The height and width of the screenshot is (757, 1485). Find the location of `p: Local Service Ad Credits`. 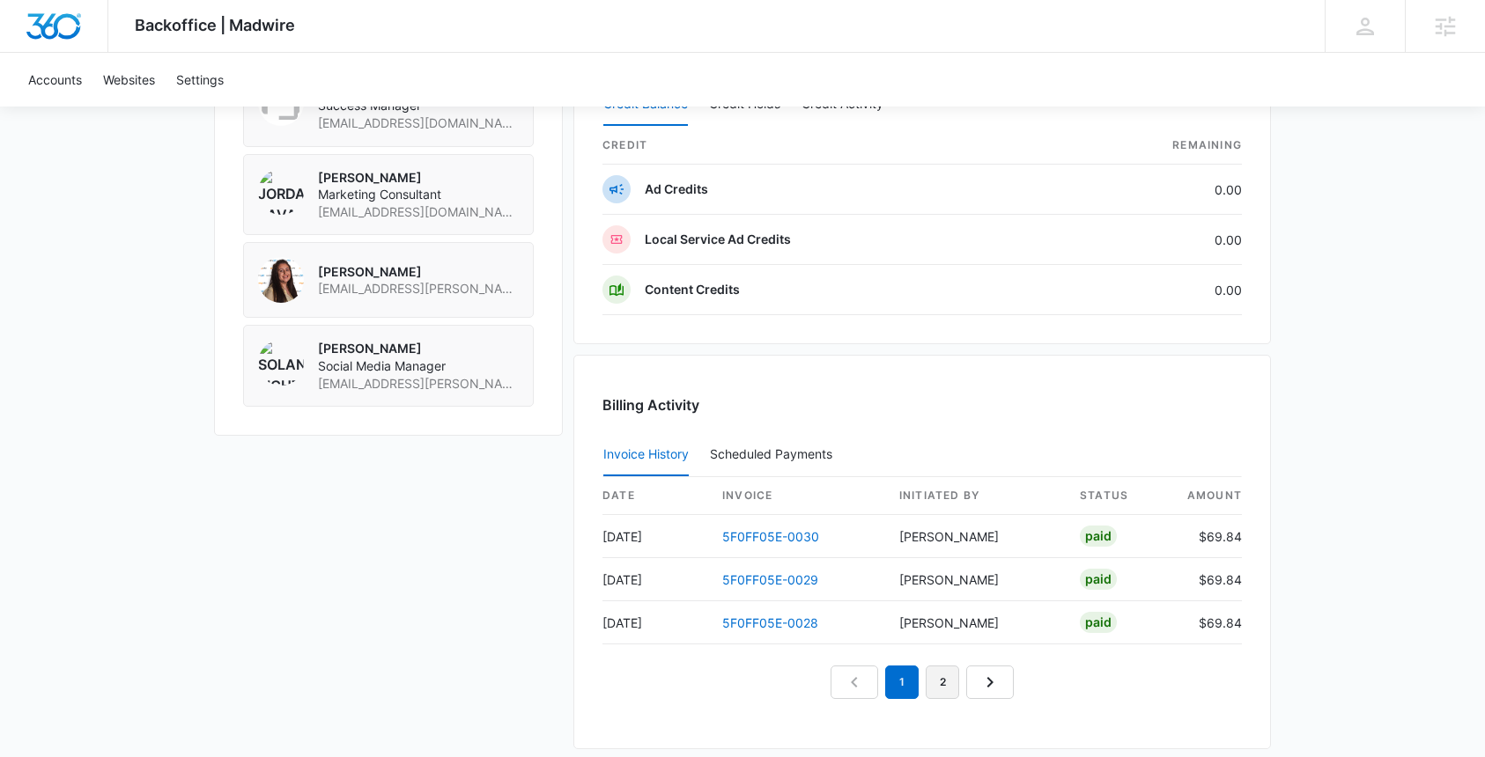

p: Local Service Ad Credits is located at coordinates (718, 240).